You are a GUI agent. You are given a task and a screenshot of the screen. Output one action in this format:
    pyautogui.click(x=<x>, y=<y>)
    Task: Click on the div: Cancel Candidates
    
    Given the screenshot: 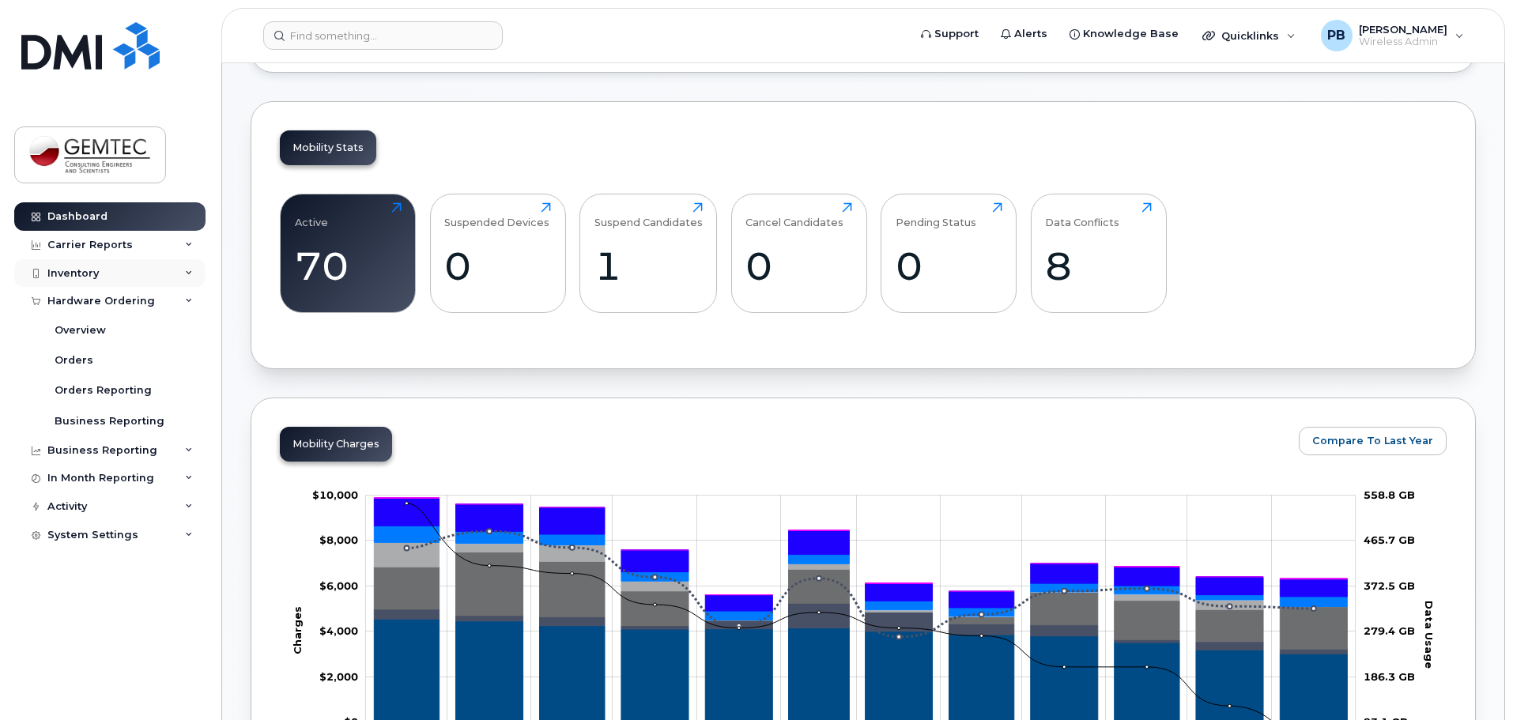 What is the action you would take?
    pyautogui.click(x=794, y=215)
    